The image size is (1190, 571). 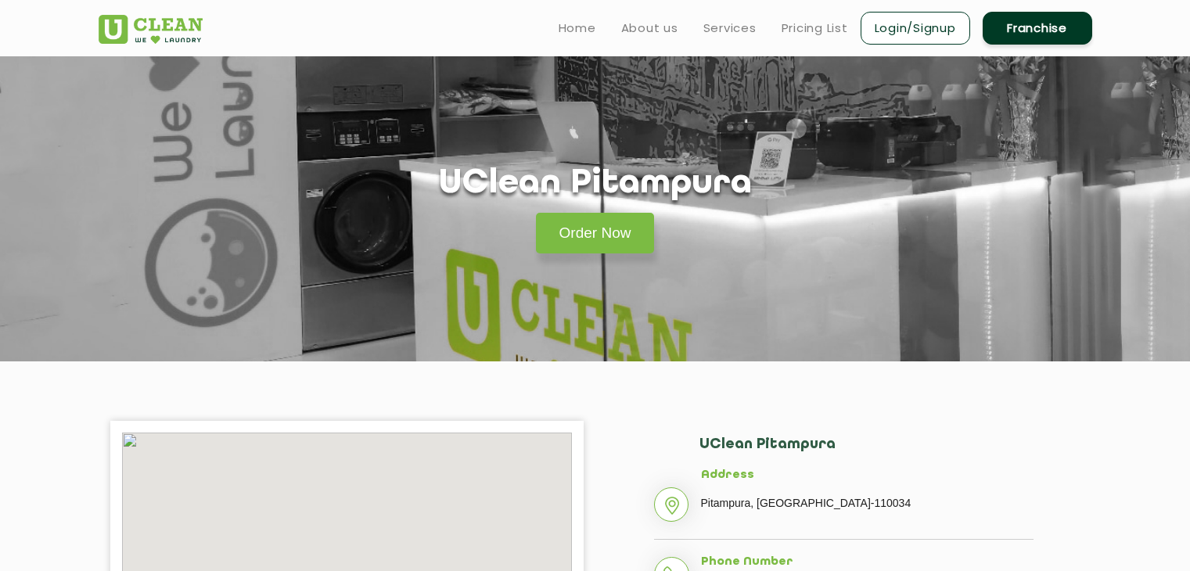 I want to click on a: Pricing List, so click(x=815, y=28).